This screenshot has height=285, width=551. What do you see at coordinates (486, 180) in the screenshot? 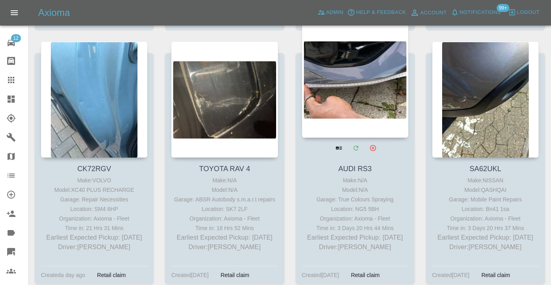
I see `div: Make: NISSAN` at bounding box center [486, 180].